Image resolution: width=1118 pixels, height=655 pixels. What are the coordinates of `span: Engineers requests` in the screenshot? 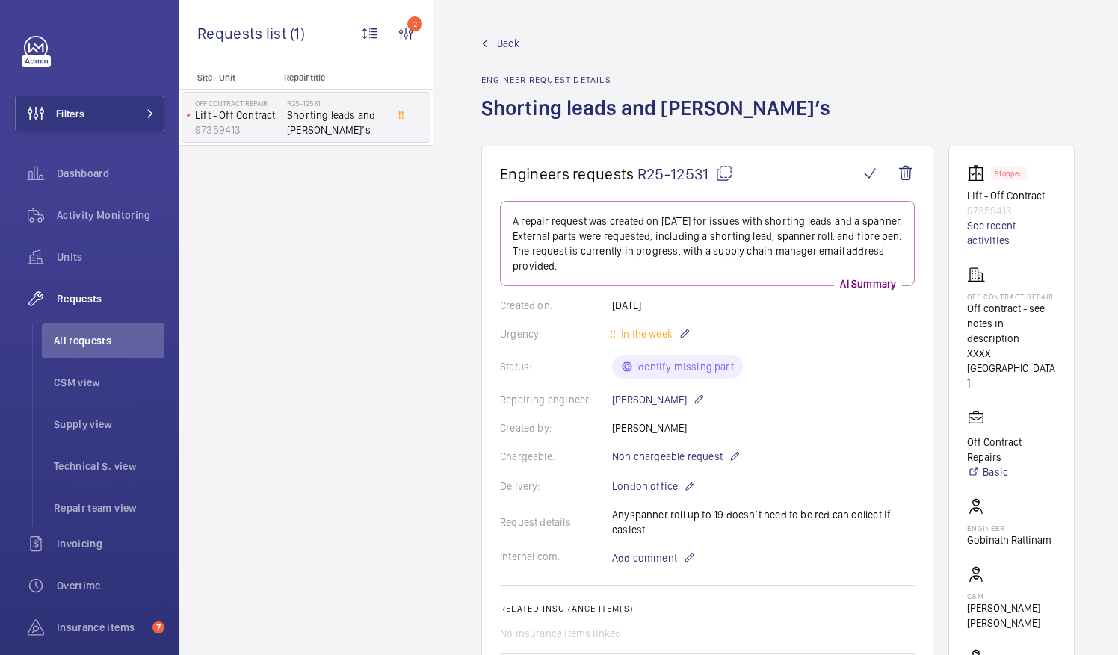 It's located at (567, 173).